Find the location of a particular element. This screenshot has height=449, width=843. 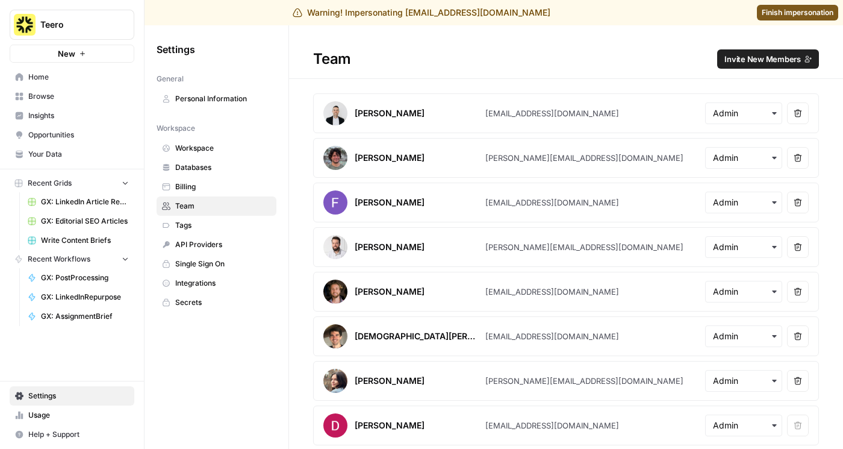

a: Settings is located at coordinates (72, 396).